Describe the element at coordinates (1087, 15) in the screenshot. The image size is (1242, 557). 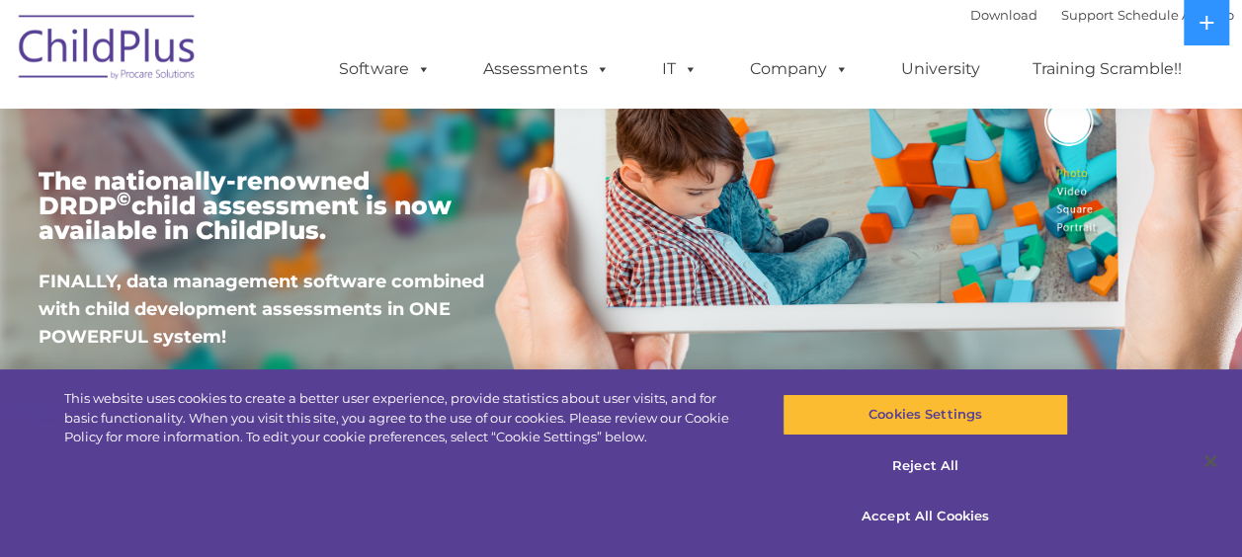
I see `a: Support` at that location.